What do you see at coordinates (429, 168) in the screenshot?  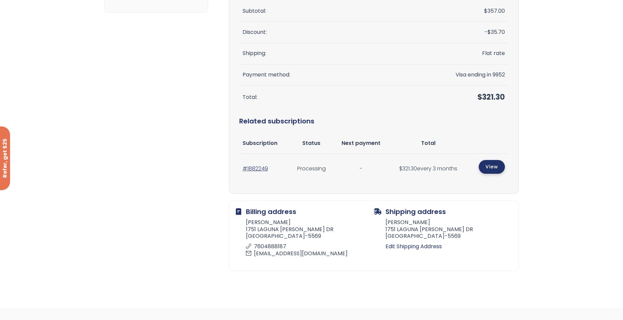 I see `td: every 3 months` at bounding box center [429, 168].